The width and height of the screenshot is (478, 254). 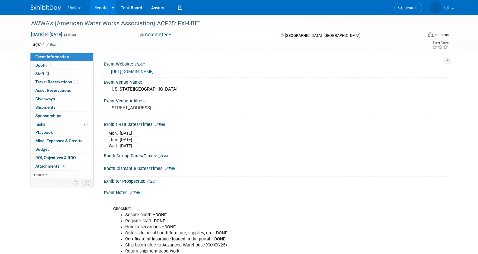 I want to click on img: ExhibitDay, so click(x=46, y=8).